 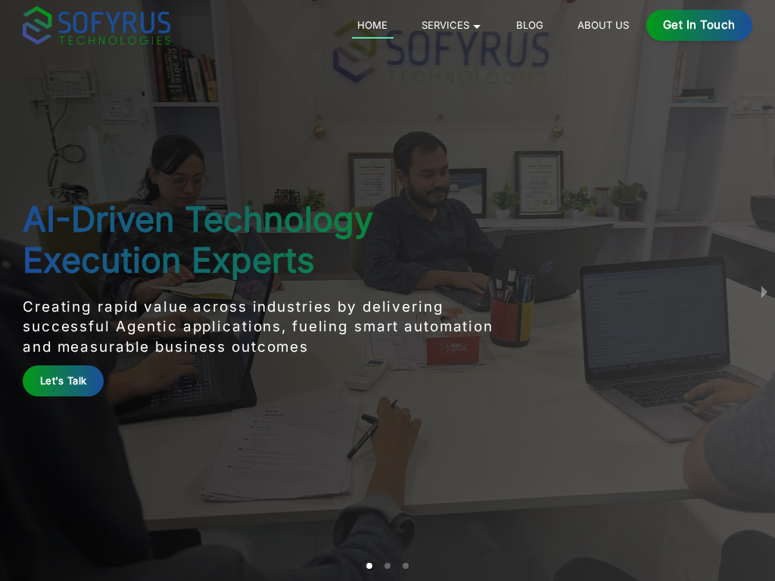 What do you see at coordinates (699, 25) in the screenshot?
I see `div: Get in Touch` at bounding box center [699, 25].